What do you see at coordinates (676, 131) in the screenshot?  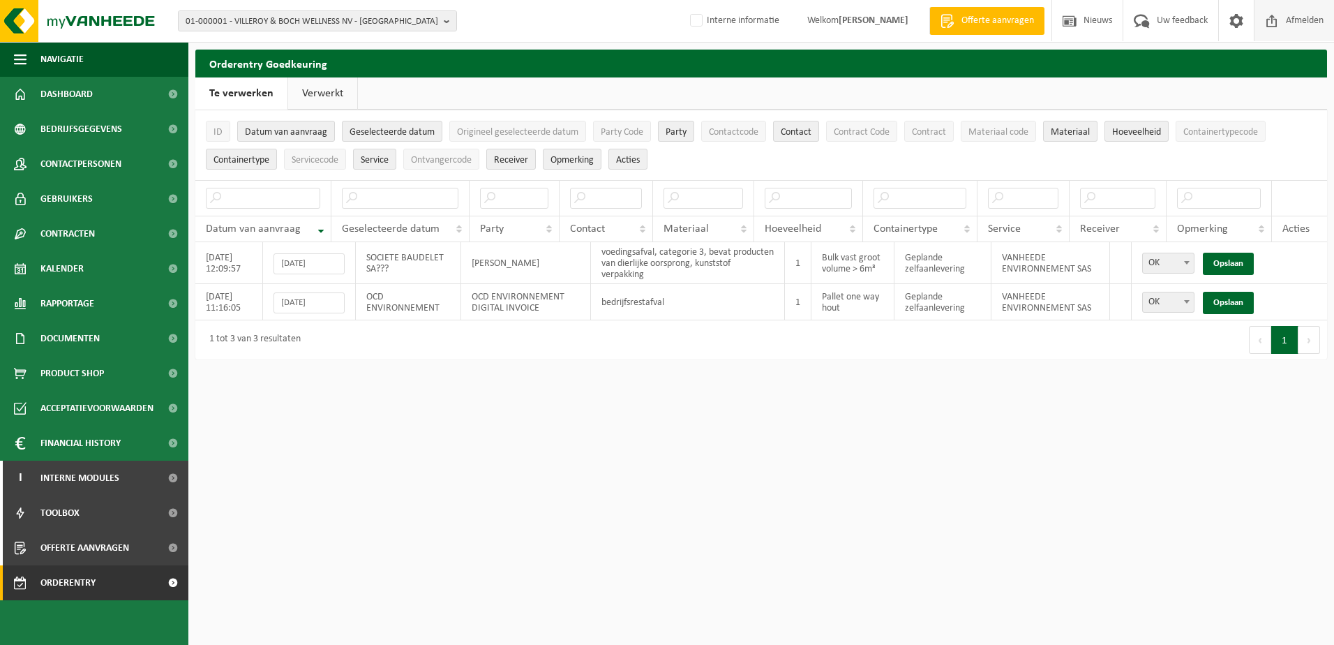 I see `button: PartyParty: Activate to sort` at bounding box center [676, 131].